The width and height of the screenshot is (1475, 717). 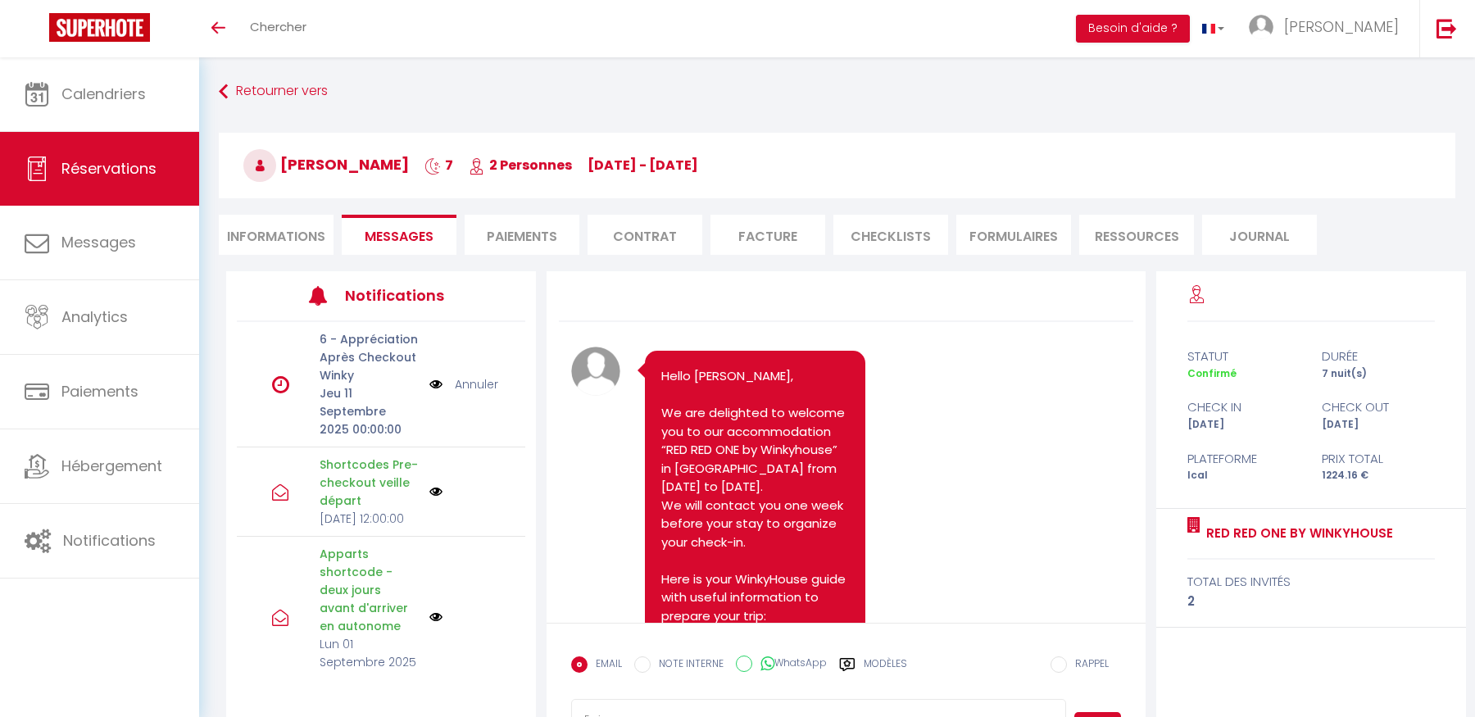 I want to click on p: Apparts shortcode - deux jours avant d'arriver en autonome, so click(x=369, y=590).